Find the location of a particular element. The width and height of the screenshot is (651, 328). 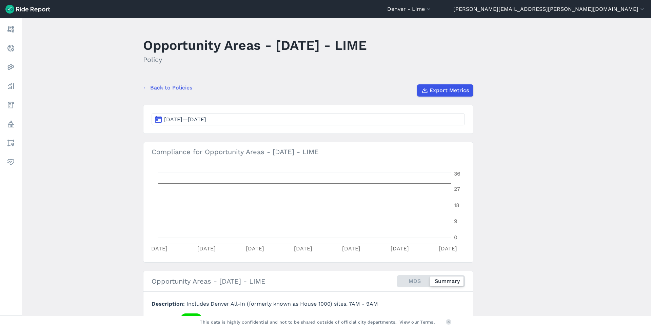

a: Policy is located at coordinates (11, 124).